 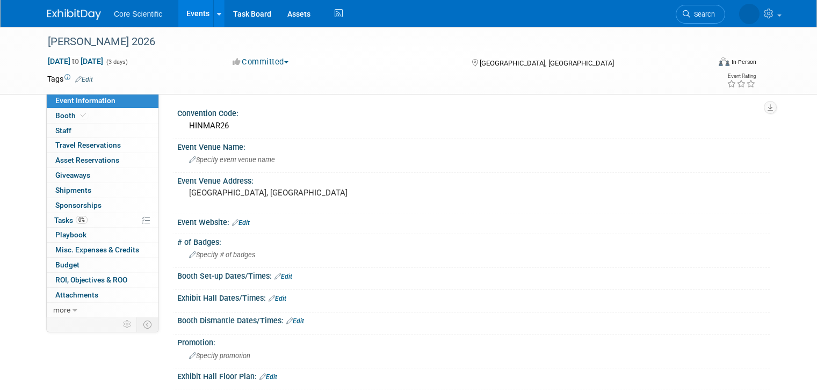 What do you see at coordinates (103, 265) in the screenshot?
I see `a: Budget` at bounding box center [103, 265].